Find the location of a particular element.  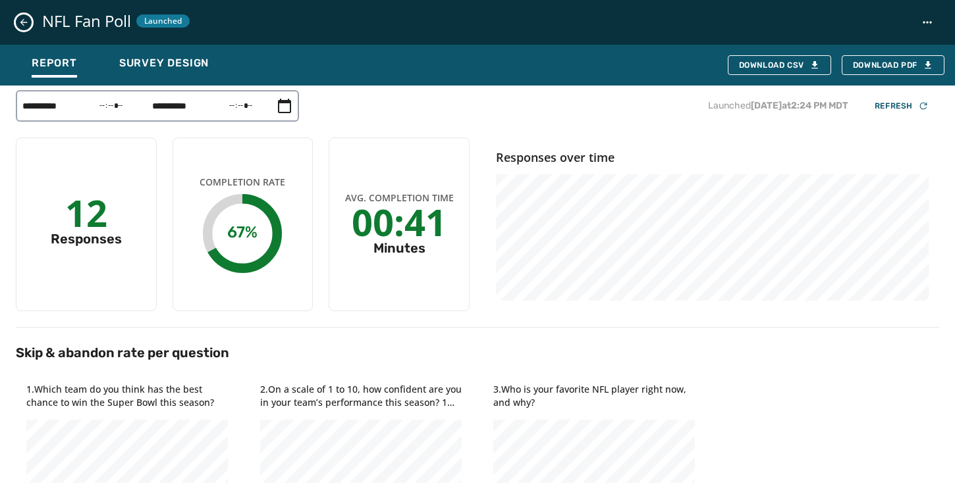

div: Minutes is located at coordinates (399, 248).